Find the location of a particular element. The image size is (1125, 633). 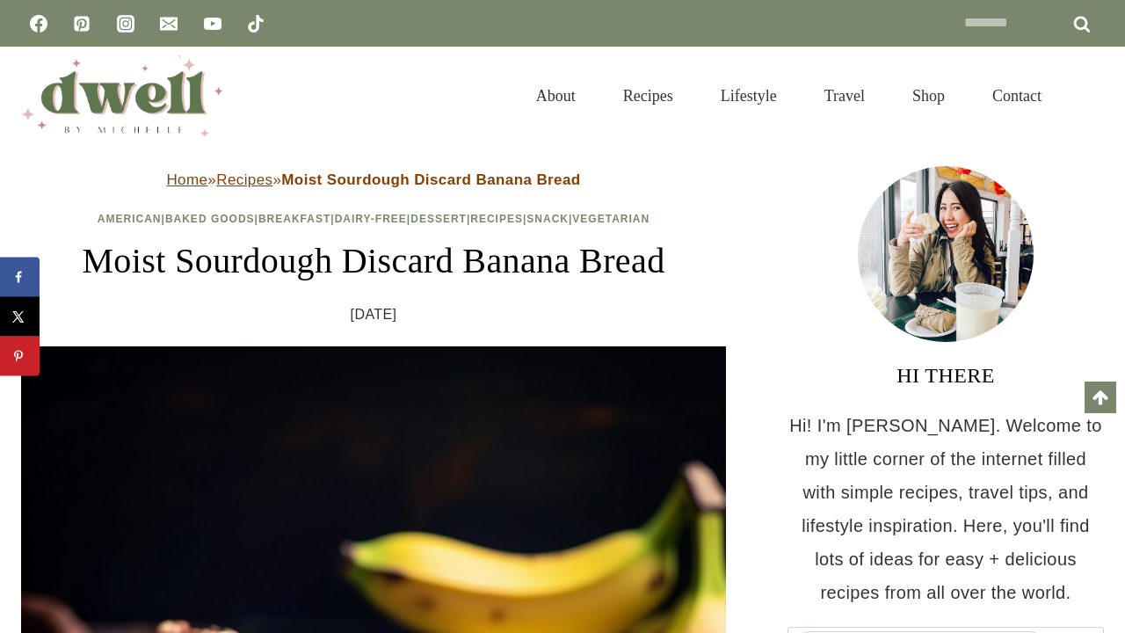

a: Dessert is located at coordinates (439, 219).